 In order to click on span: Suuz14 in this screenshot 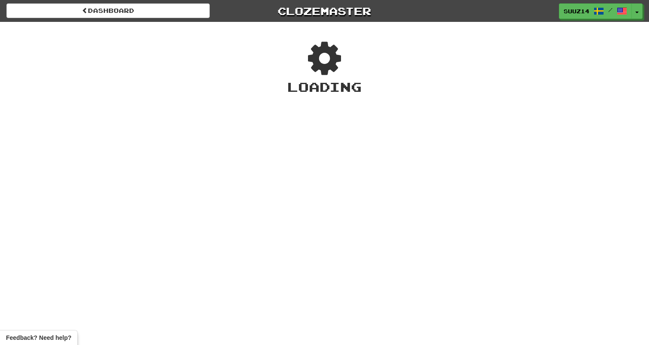, I will do `click(576, 11)`.